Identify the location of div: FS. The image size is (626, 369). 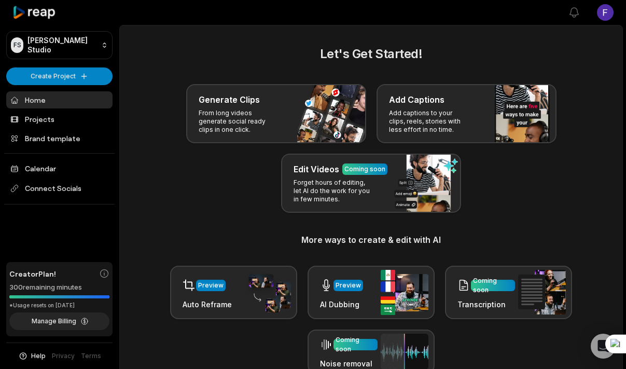
(17, 45).